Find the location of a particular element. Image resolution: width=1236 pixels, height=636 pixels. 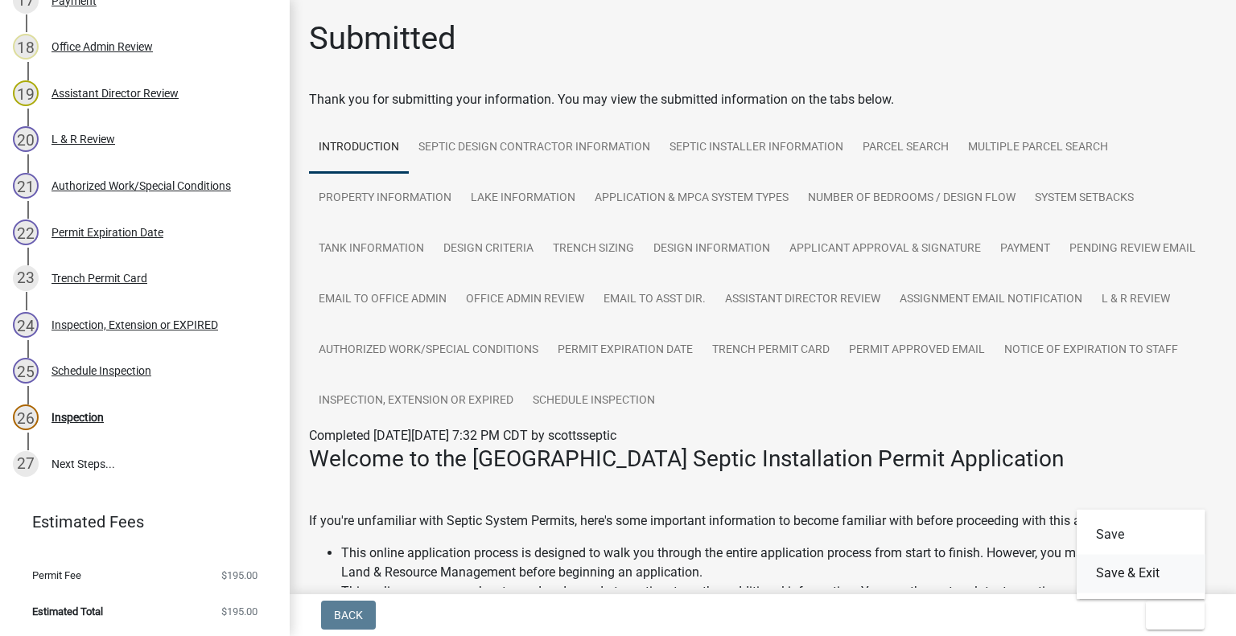

a: Introduction is located at coordinates (359, 148).